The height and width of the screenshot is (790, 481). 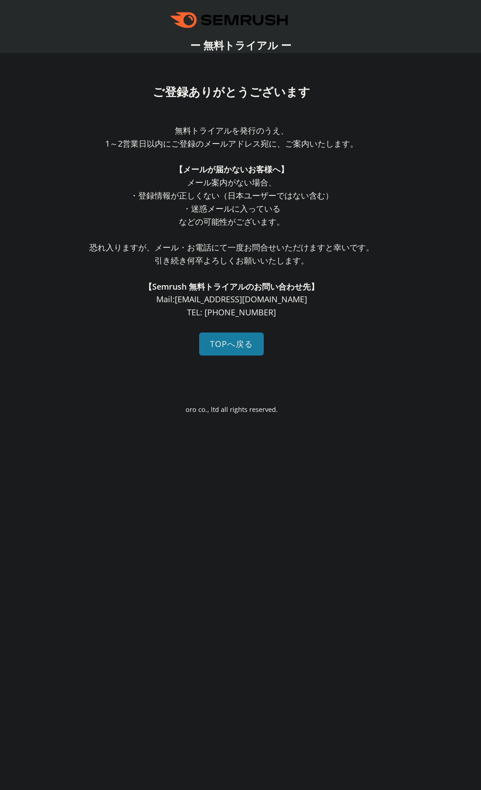 I want to click on span: ご登録ありがとうございます, so click(x=231, y=92).